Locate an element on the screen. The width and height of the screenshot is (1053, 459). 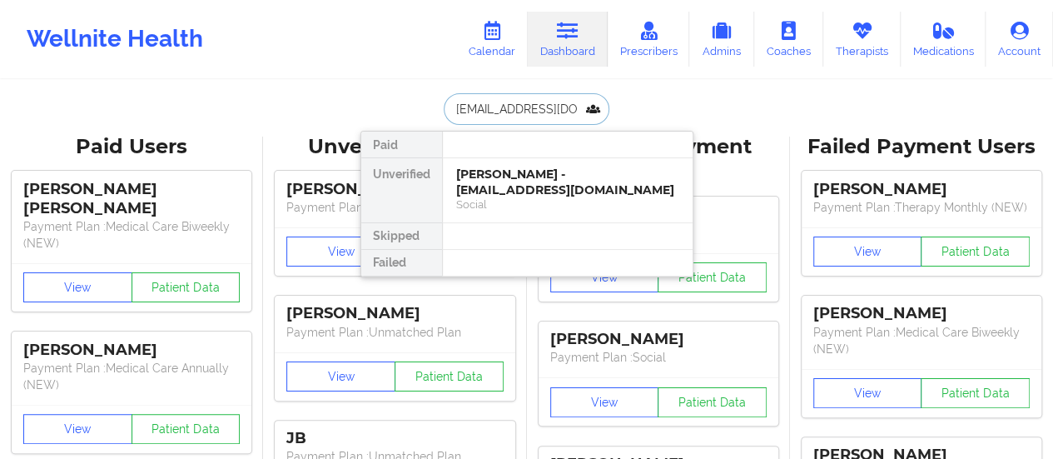
a: Calendar is located at coordinates (492, 39).